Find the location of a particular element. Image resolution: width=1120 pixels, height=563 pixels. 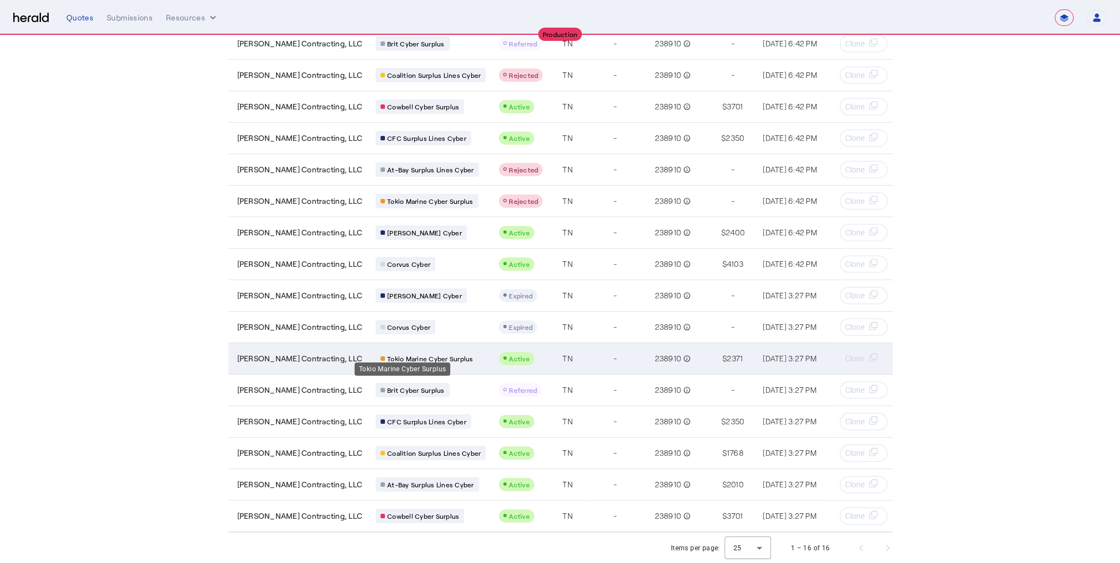

span: Corvus Cyber is located at coordinates (409, 327).